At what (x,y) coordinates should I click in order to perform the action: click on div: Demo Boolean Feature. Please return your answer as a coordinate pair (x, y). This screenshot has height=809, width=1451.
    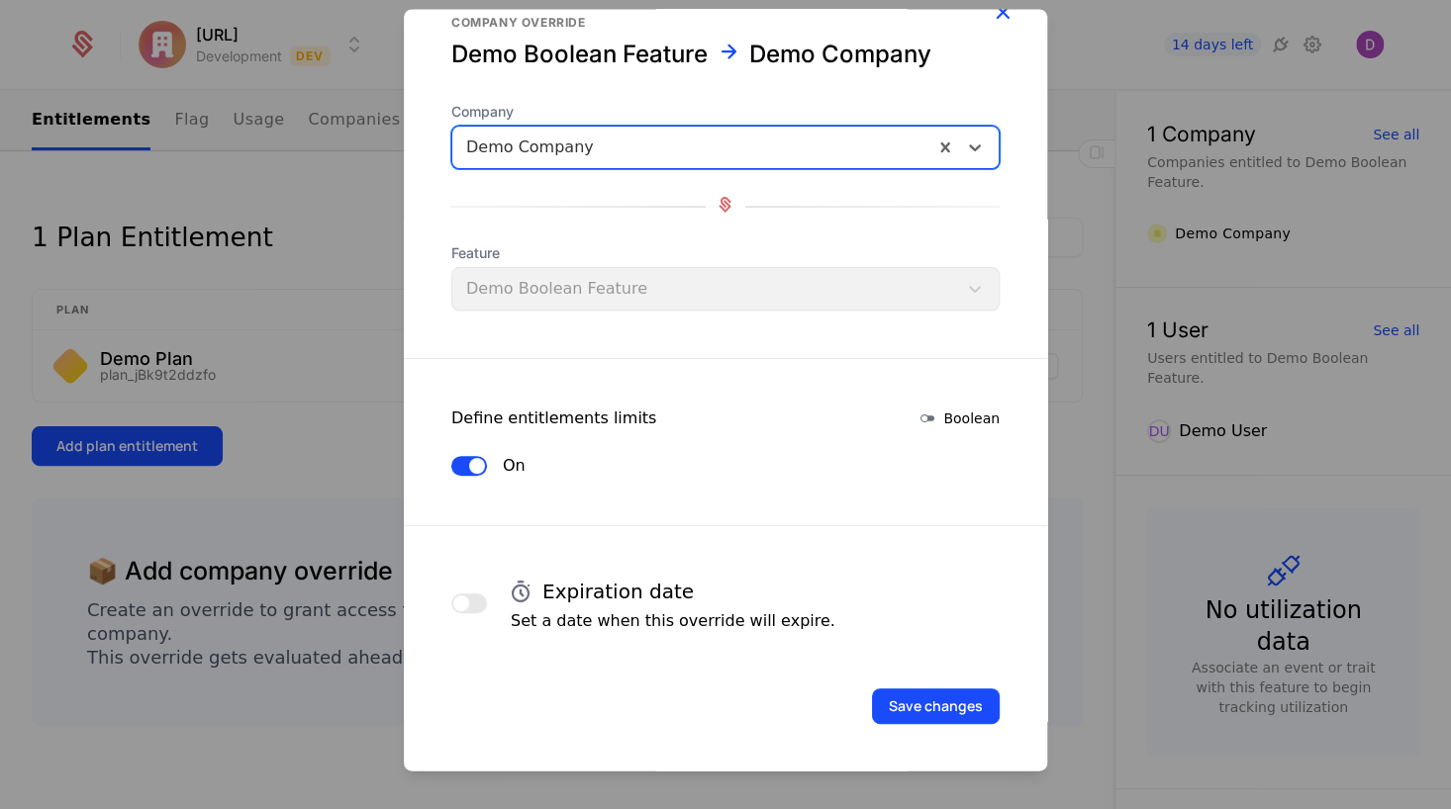
    Looking at the image, I should click on (579, 55).